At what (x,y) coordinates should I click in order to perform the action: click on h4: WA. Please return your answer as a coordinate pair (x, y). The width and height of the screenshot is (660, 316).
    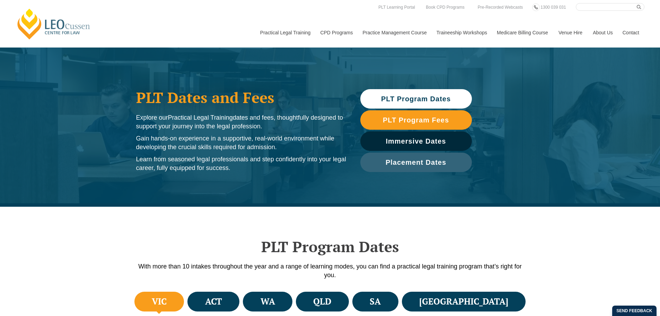
    Looking at the image, I should click on (268, 301).